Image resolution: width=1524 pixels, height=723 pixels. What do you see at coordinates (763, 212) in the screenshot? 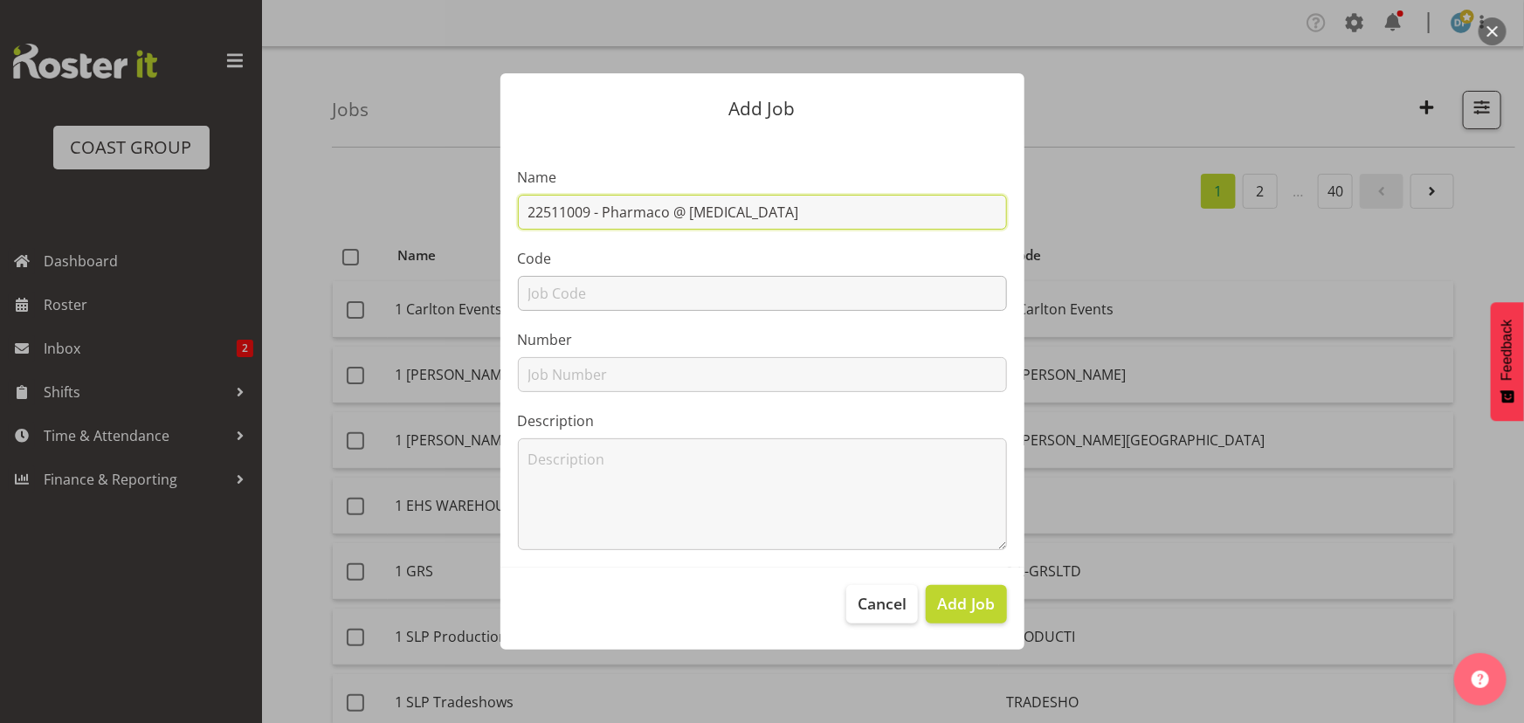
I see `input: Job Name` at bounding box center [763, 212].